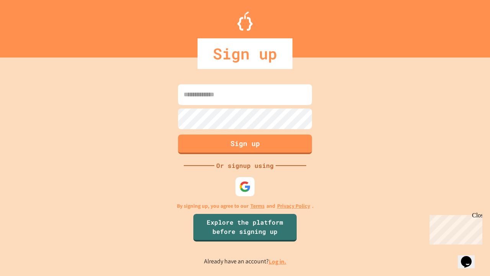 The height and width of the screenshot is (276, 490). I want to click on a: Log in., so click(277, 261).